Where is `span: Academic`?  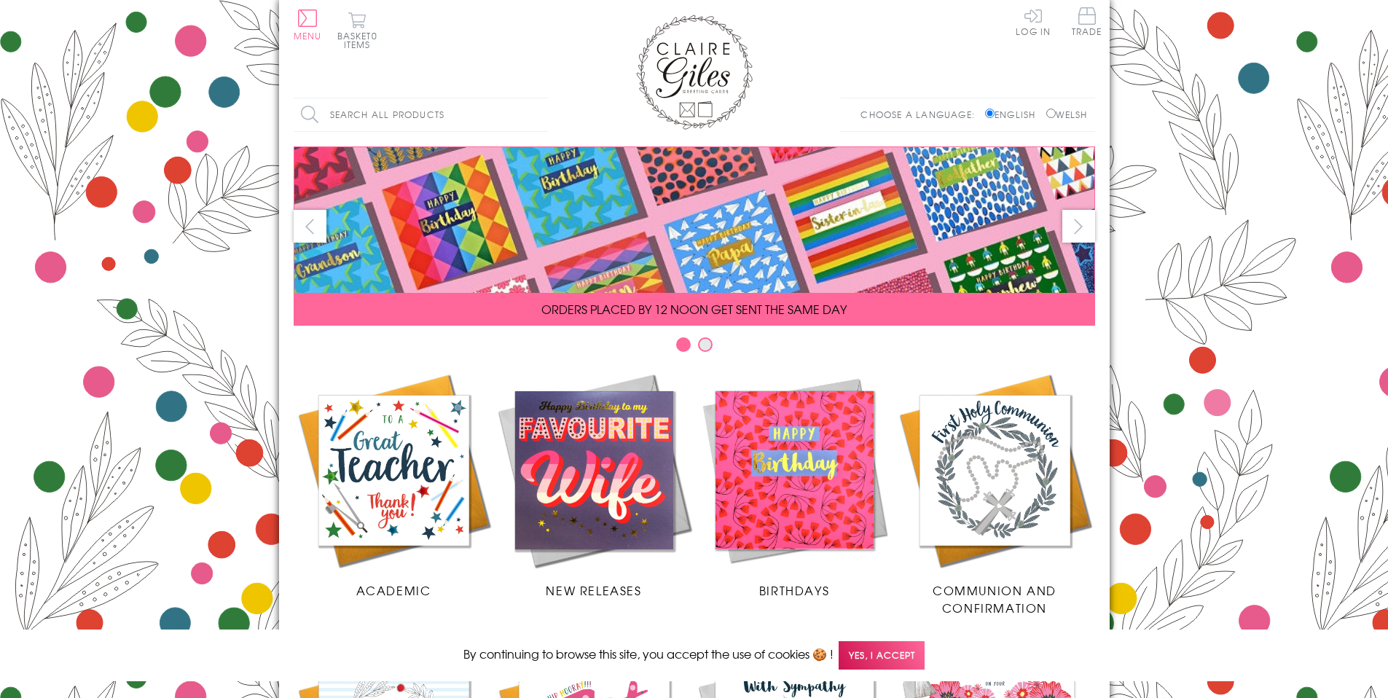
span: Academic is located at coordinates (394, 590).